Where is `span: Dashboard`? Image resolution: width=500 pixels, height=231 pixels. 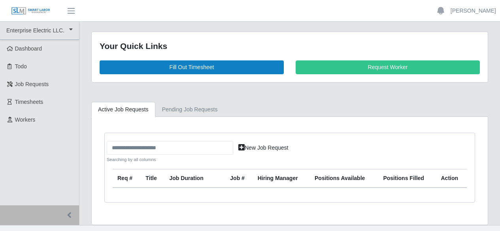 span: Dashboard is located at coordinates (28, 49).